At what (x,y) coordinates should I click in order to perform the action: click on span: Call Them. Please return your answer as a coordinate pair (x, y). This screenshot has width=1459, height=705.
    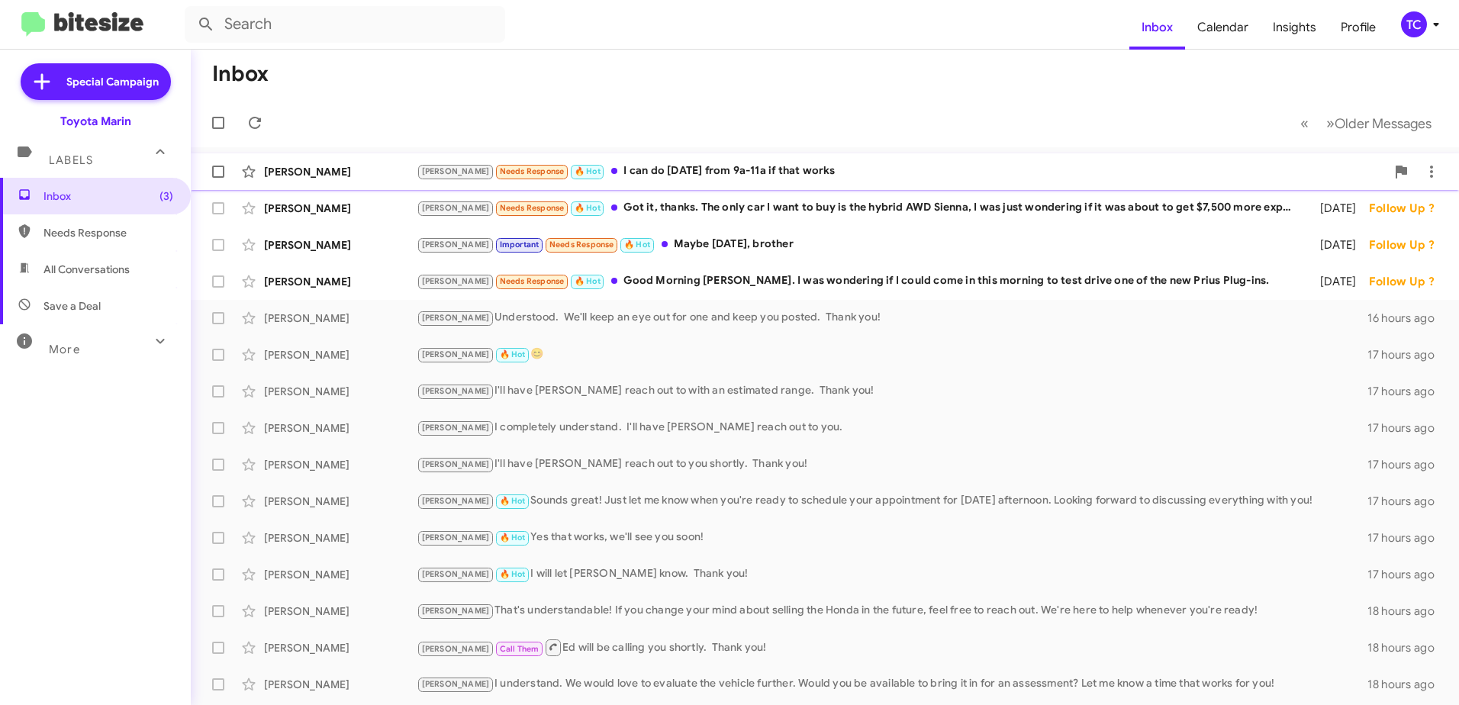
    Looking at the image, I should click on (520, 649).